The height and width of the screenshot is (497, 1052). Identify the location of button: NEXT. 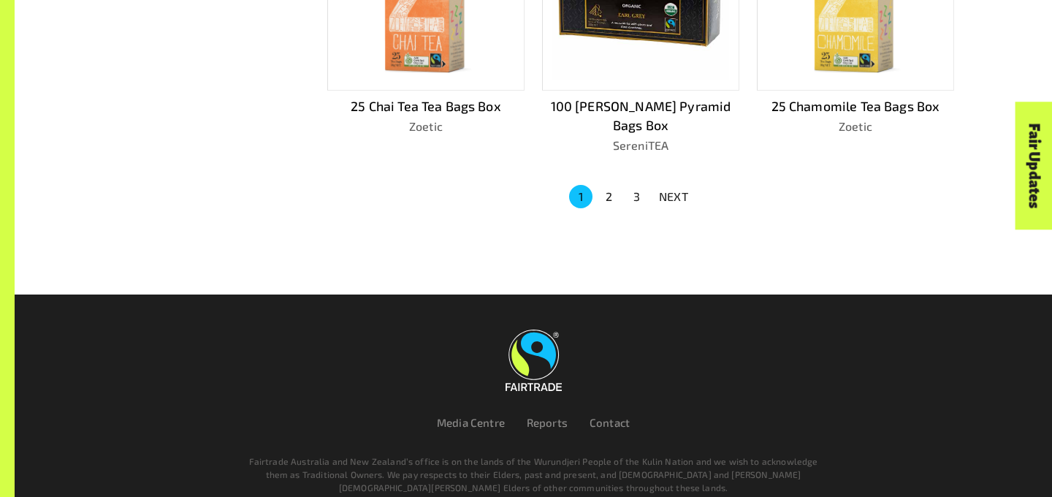
(674, 197).